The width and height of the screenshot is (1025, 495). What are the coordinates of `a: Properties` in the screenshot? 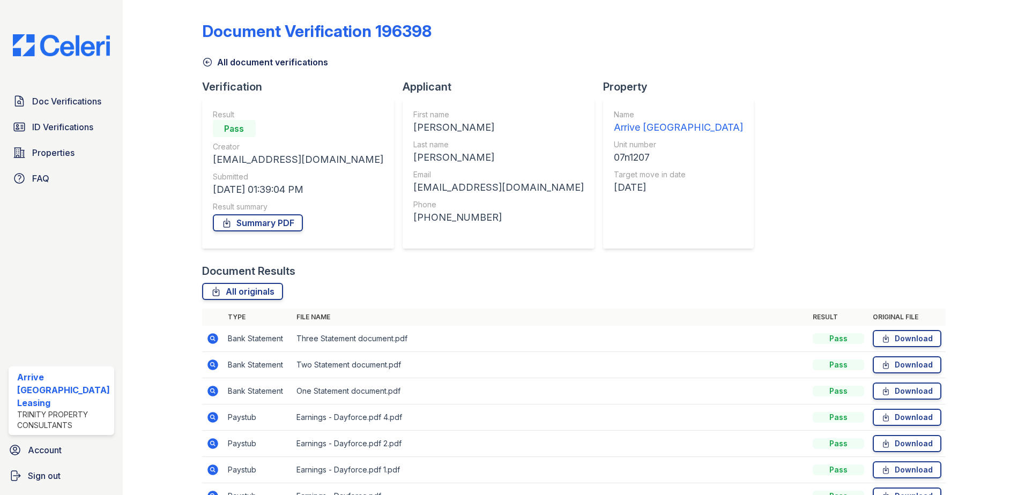 It's located at (61, 153).